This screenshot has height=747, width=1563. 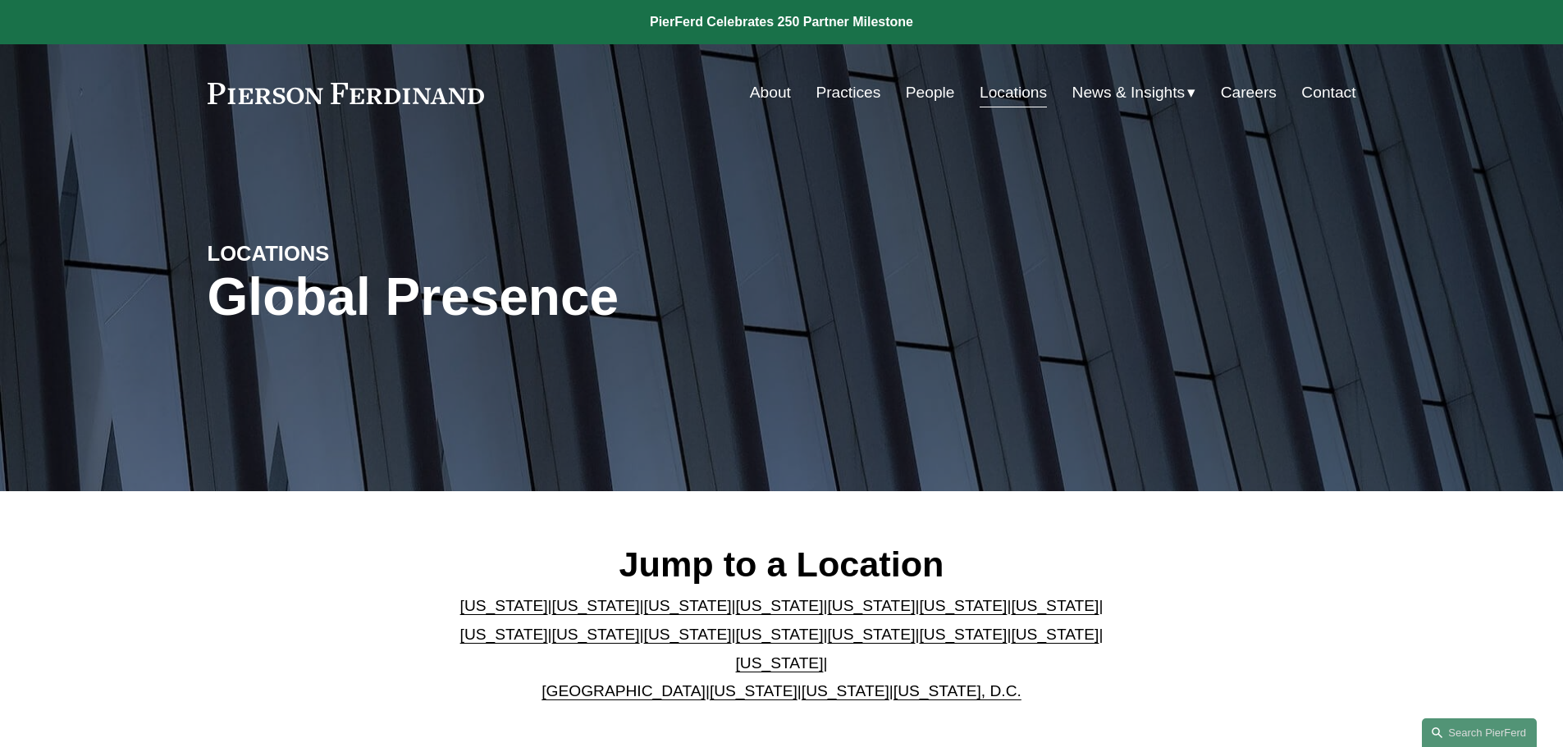 What do you see at coordinates (930, 93) in the screenshot?
I see `a: People` at bounding box center [930, 93].